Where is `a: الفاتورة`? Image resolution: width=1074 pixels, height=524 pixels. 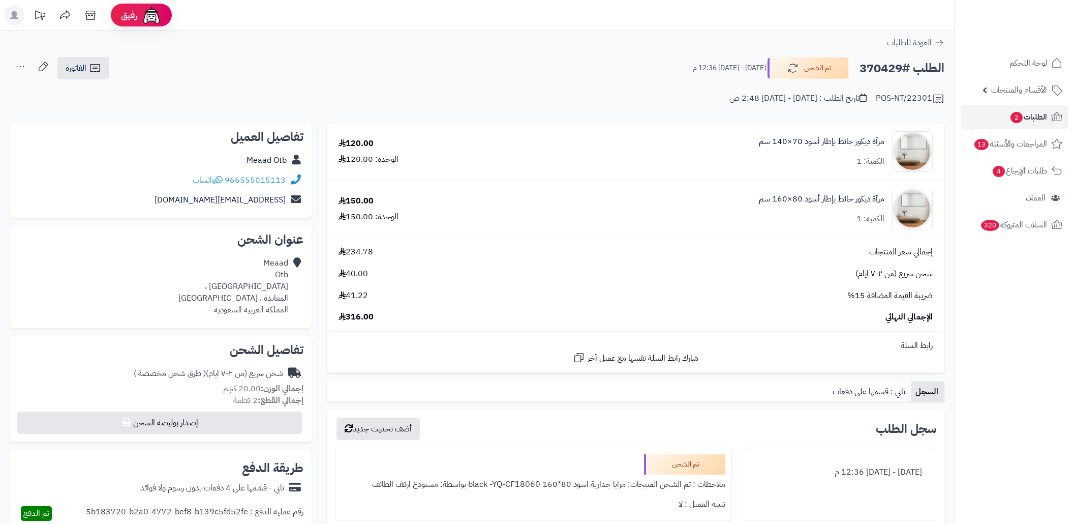
a: الفاتورة is located at coordinates (83, 68).